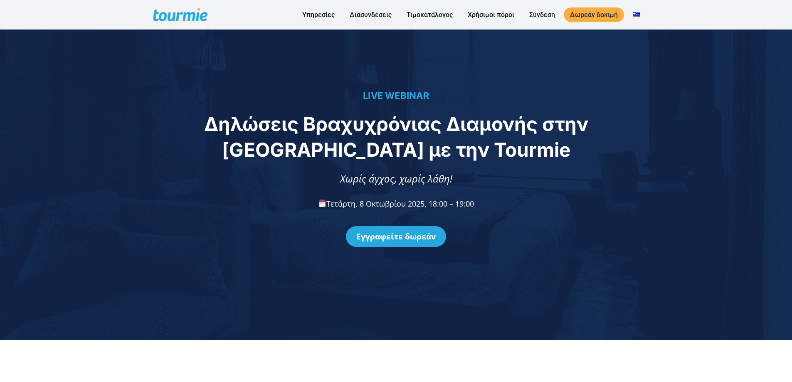 The width and height of the screenshot is (792, 382). What do you see at coordinates (491, 15) in the screenshot?
I see `a: Χρήσιμοι πόροι` at bounding box center [491, 15].